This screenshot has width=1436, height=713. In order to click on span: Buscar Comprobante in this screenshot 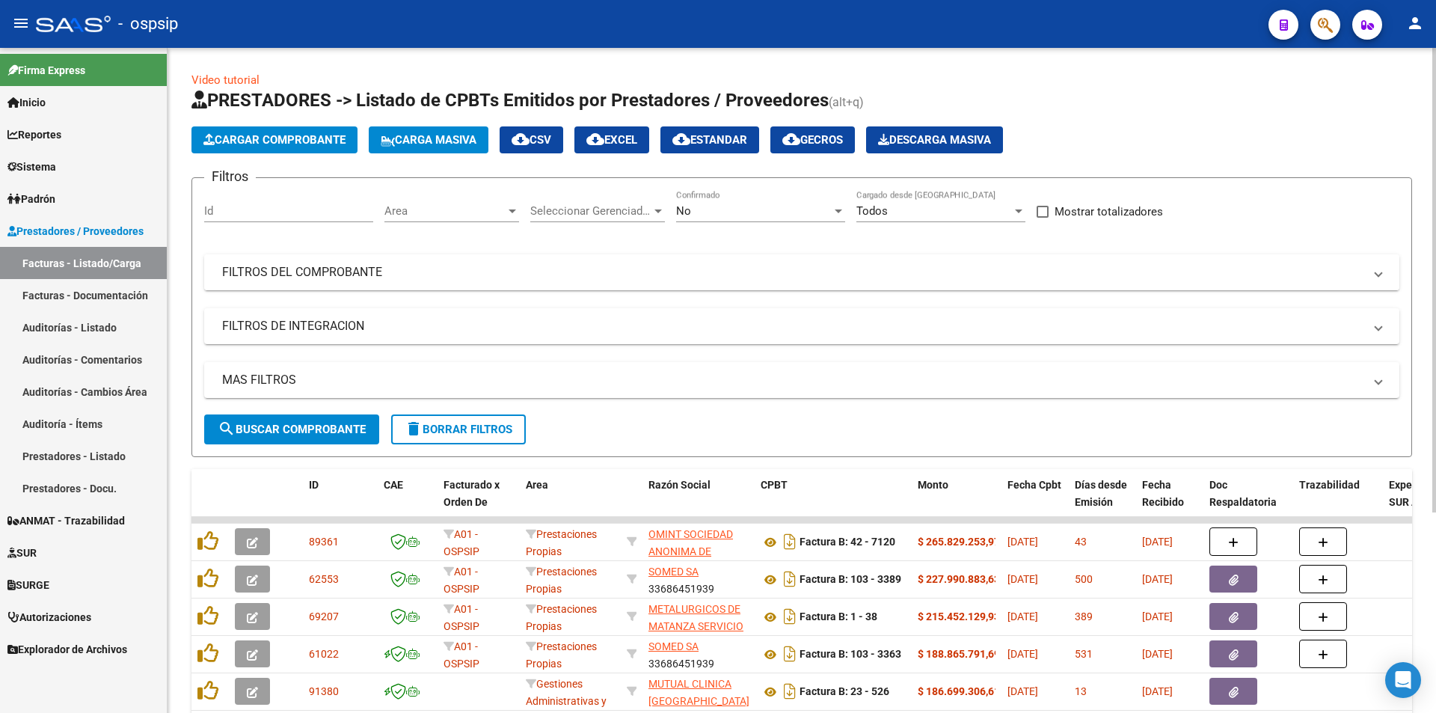, I will do `click(292, 429)`.